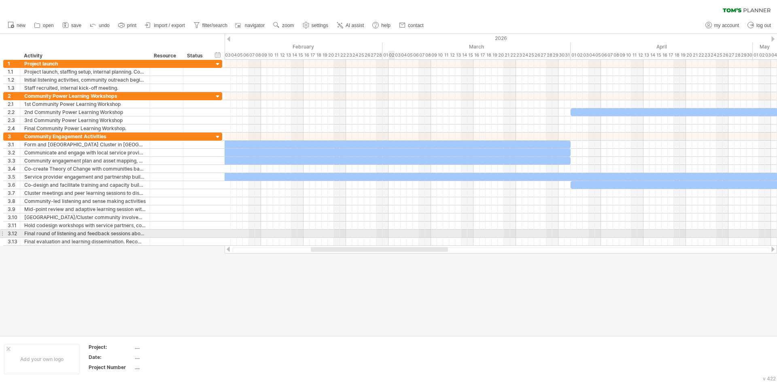  I want to click on div: Project Number, so click(111, 367).